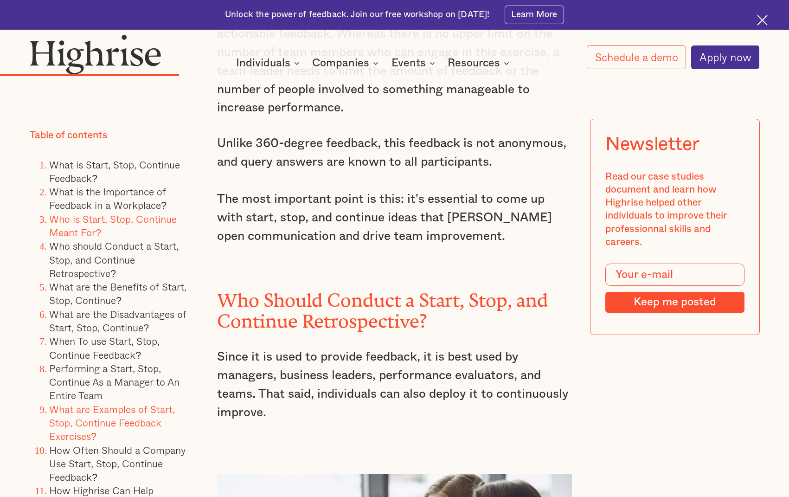 Image resolution: width=789 pixels, height=497 pixels. I want to click on a: When To use Start, Stop, Continue Feedback?, so click(104, 347).